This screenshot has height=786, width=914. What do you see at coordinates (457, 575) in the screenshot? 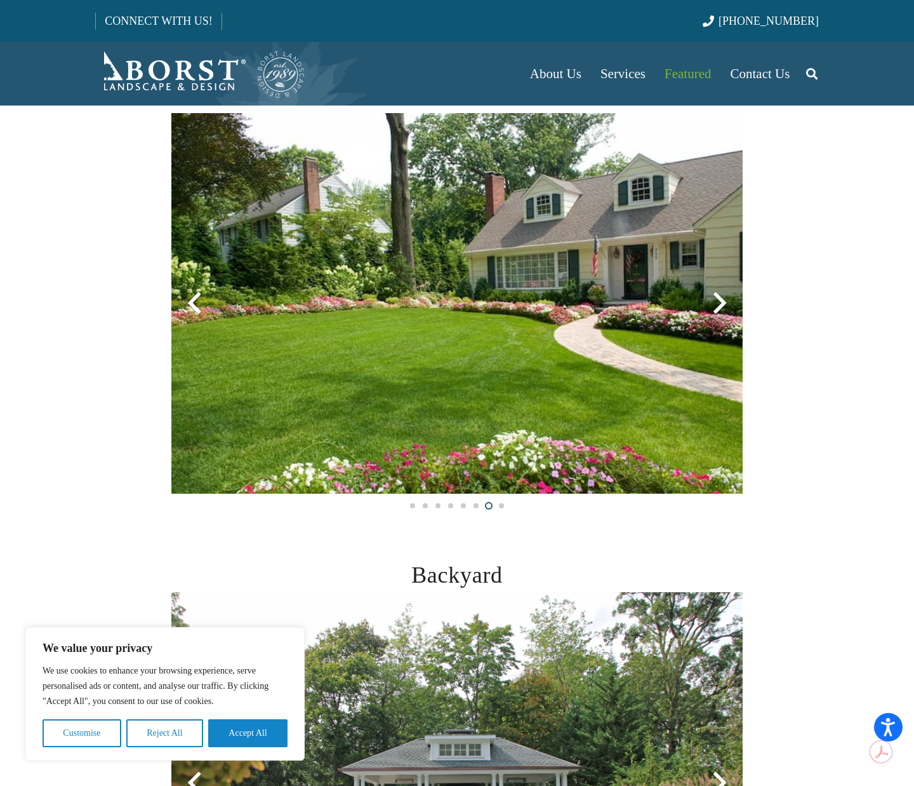
I see `h2: Backyard` at bounding box center [457, 575].